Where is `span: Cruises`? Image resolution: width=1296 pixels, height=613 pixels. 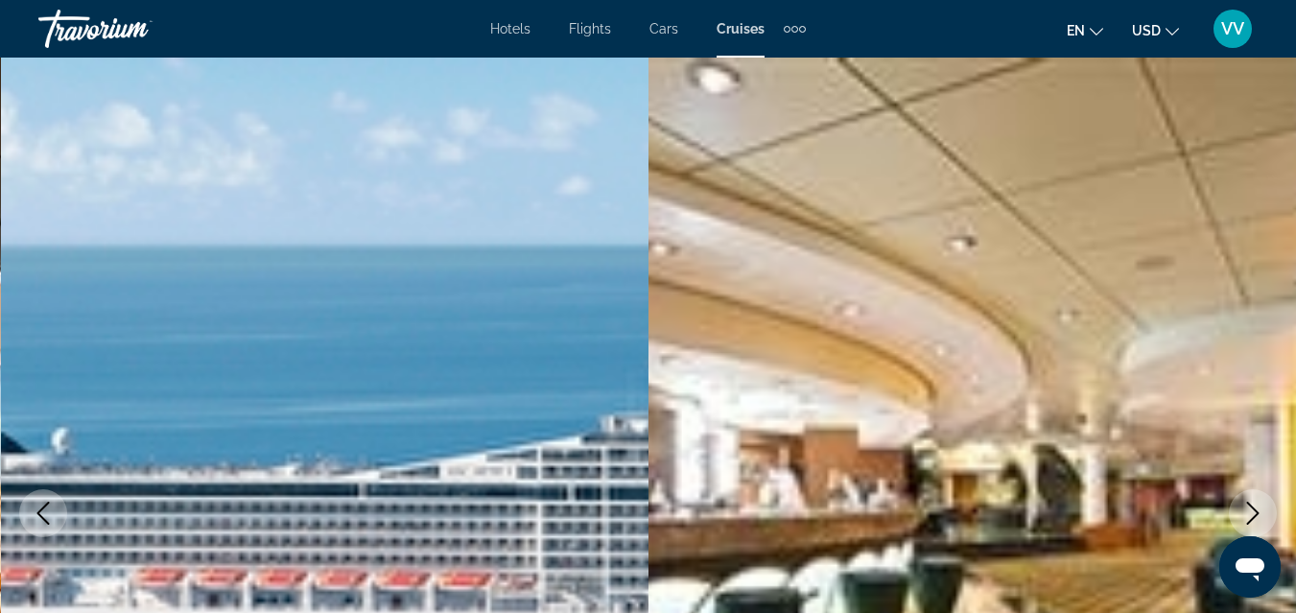 span: Cruises is located at coordinates (741, 29).